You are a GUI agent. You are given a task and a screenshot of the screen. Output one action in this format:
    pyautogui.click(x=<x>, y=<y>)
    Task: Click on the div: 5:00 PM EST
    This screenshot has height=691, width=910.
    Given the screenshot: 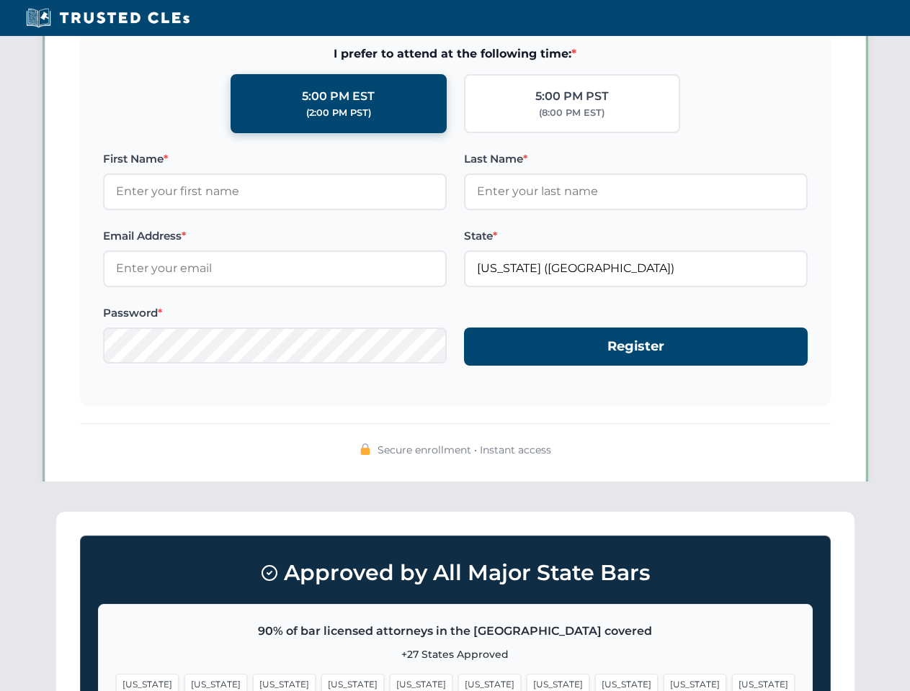 What is the action you would take?
    pyautogui.click(x=338, y=97)
    